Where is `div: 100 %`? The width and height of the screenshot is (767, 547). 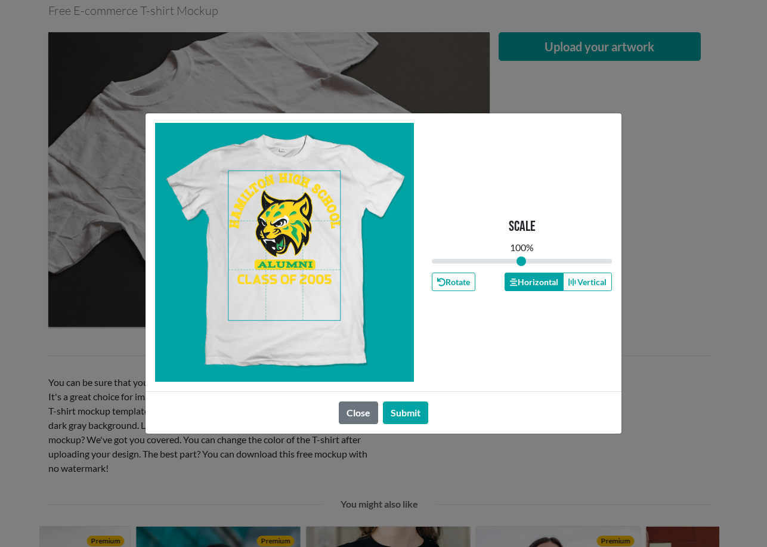 div: 100 % is located at coordinates (522, 248).